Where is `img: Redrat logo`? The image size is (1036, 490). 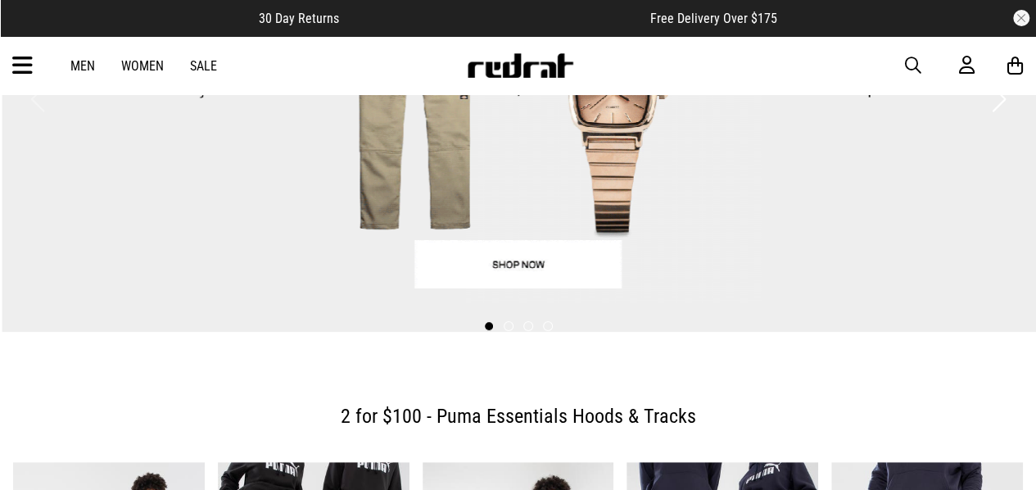 img: Redrat logo is located at coordinates (520, 66).